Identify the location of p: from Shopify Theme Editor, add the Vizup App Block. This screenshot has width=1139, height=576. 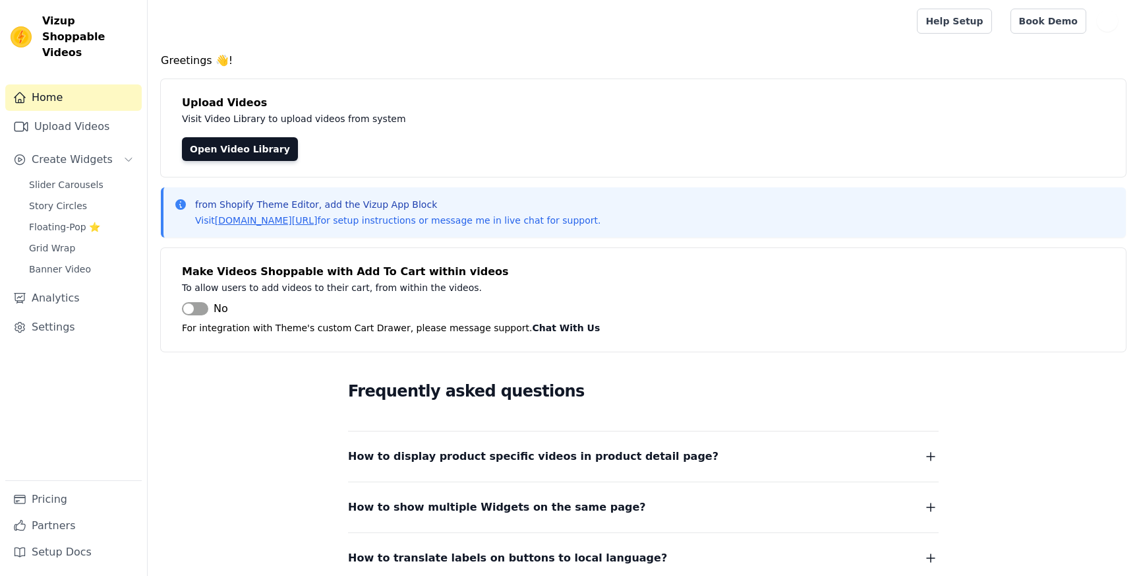
(398, 204).